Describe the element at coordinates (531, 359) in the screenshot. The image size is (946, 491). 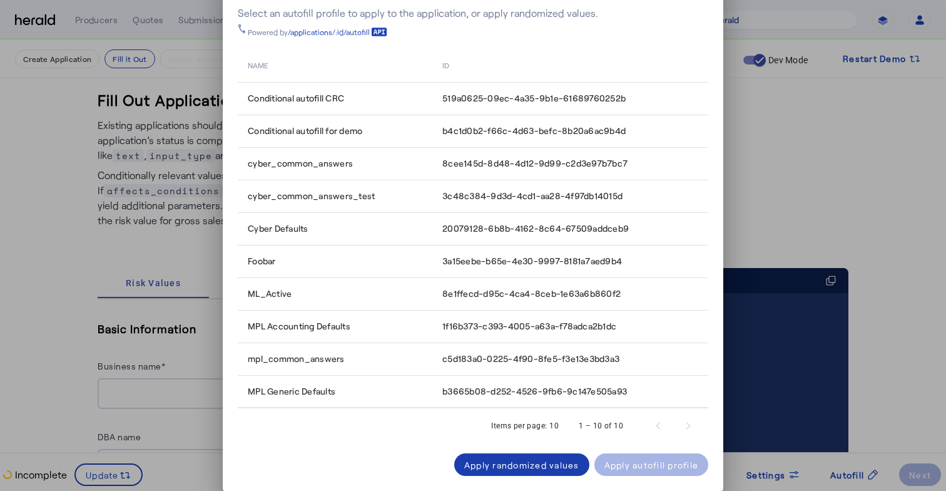
I see `span: c5d183a0-0225-4f90-8fe5-f3e13e3bd3a3` at that location.